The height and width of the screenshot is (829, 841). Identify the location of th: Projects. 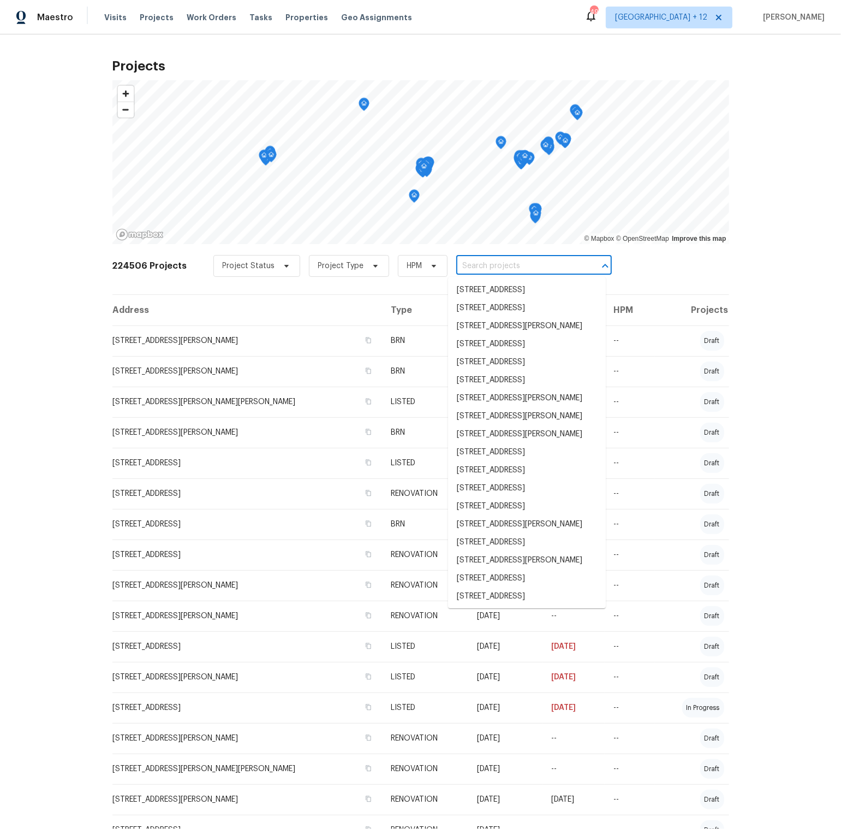
(692, 310).